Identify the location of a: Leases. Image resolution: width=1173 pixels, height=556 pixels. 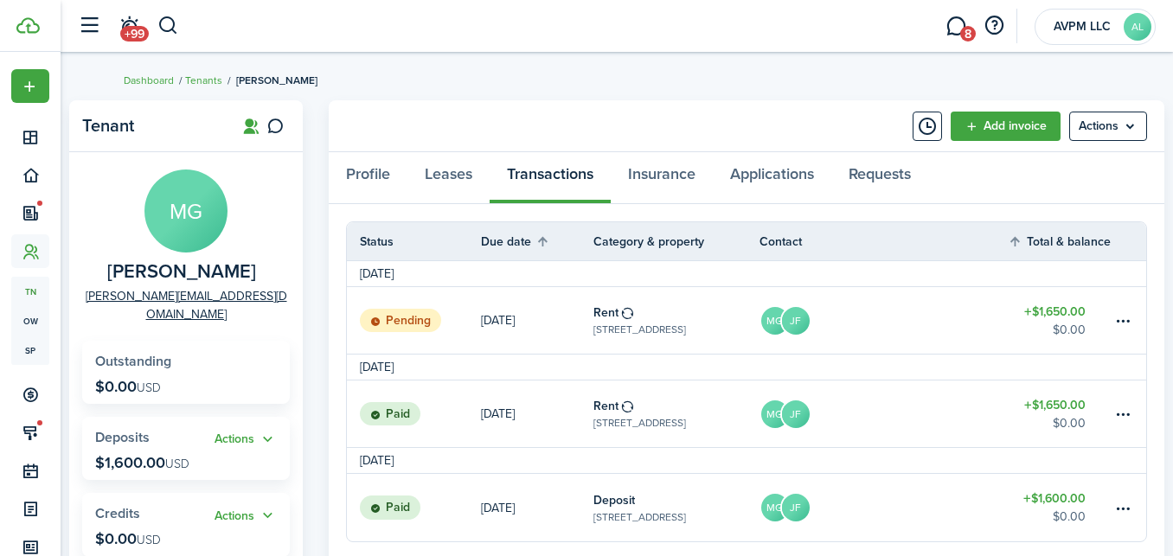
(448, 178).